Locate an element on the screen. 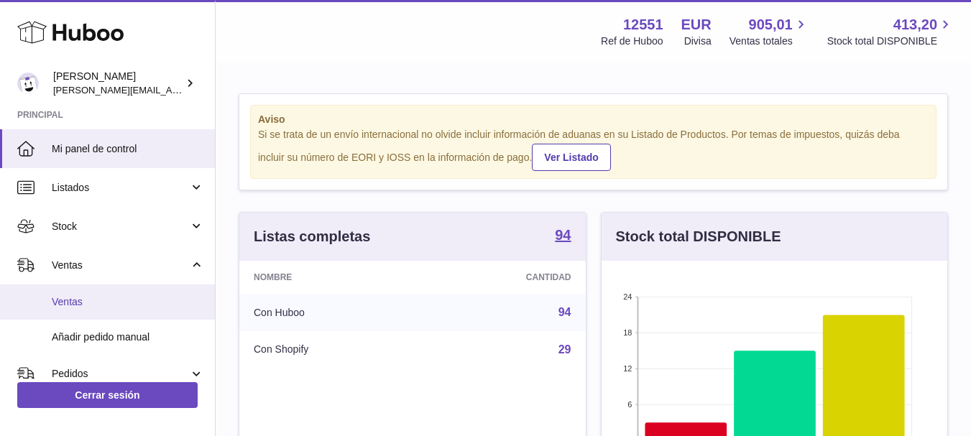 The height and width of the screenshot is (436, 971). span: 413,20 is located at coordinates (915, 24).